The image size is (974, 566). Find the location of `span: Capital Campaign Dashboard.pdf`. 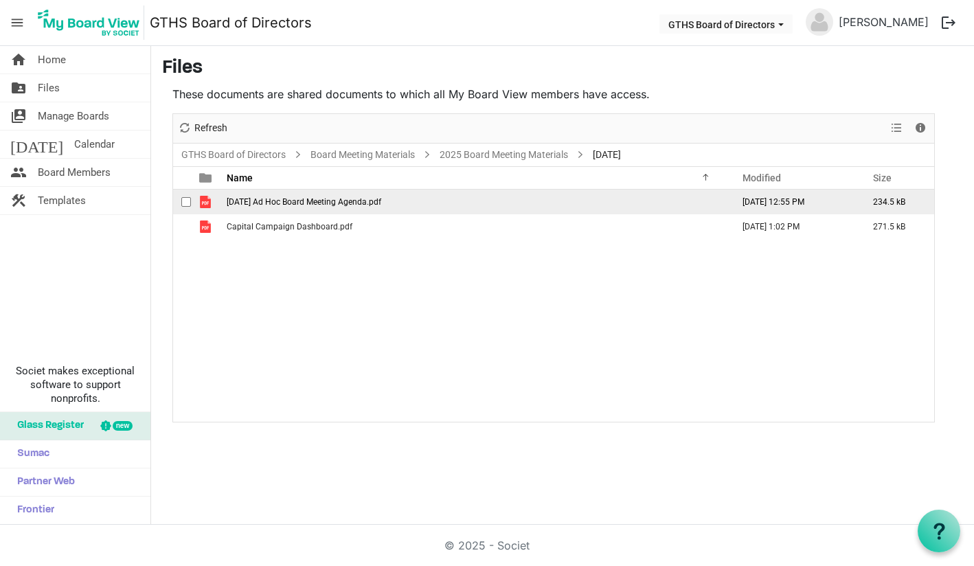

span: Capital Campaign Dashboard.pdf is located at coordinates (289, 227).